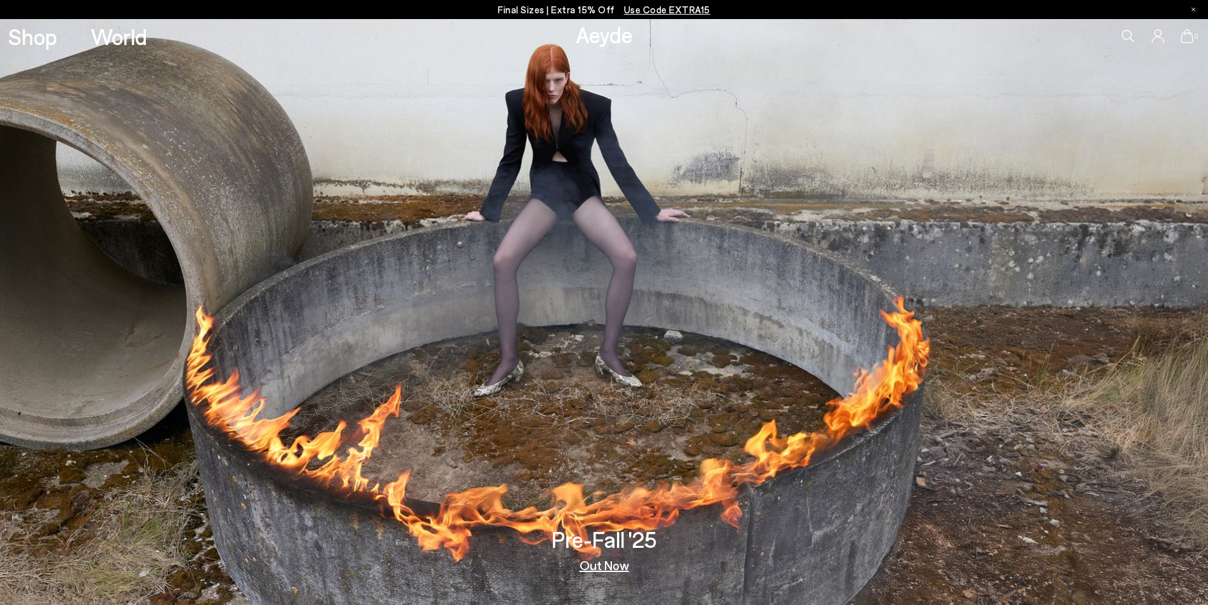 This screenshot has height=605, width=1208. What do you see at coordinates (32, 36) in the screenshot?
I see `a: Shop` at bounding box center [32, 36].